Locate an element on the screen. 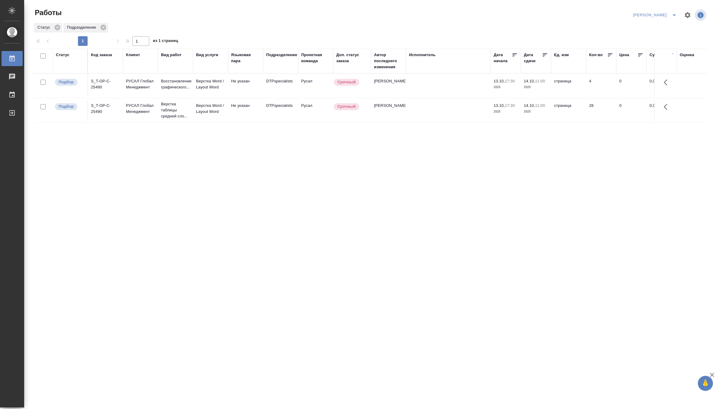 The image size is (719, 409). div: Клиент is located at coordinates (133, 55).